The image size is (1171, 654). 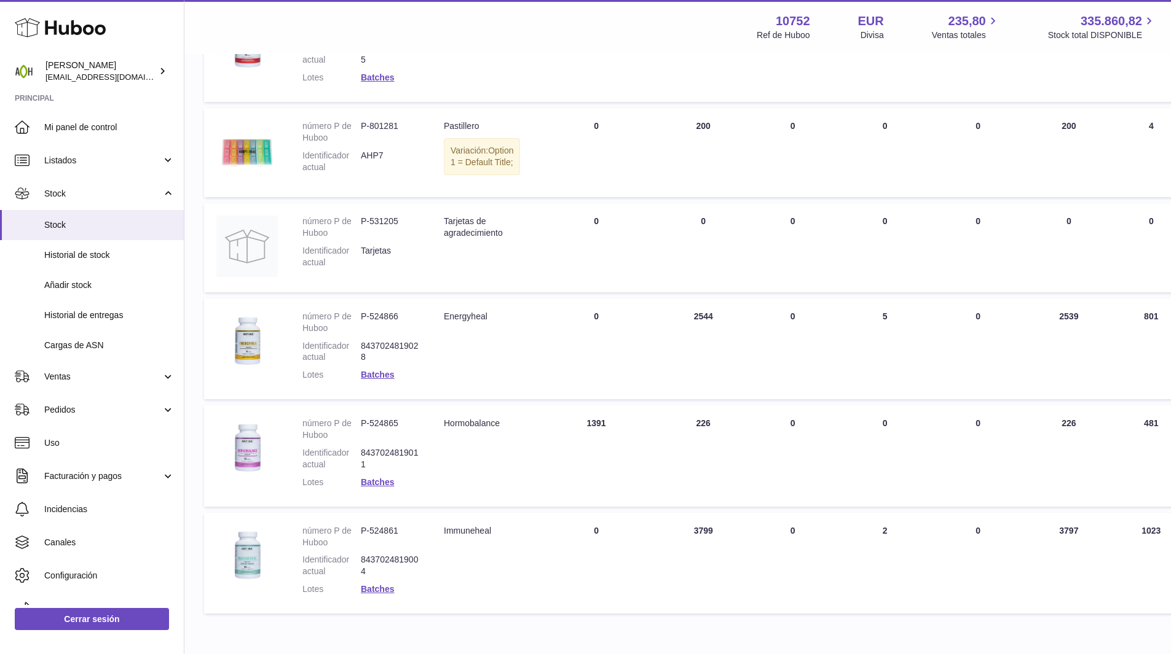 What do you see at coordinates (103, 377) in the screenshot?
I see `span: Ventas` at bounding box center [103, 377].